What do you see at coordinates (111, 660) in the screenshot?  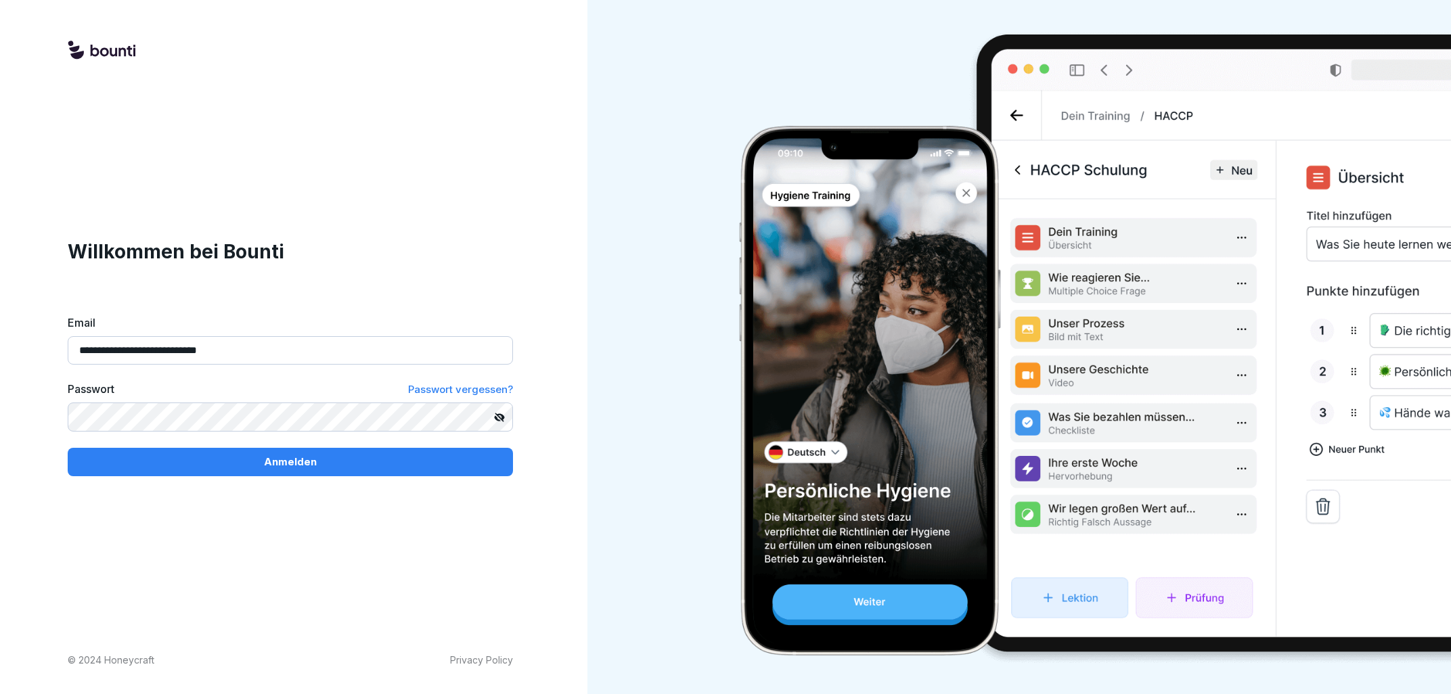 I see `p: © 2024 Honeycraft` at bounding box center [111, 660].